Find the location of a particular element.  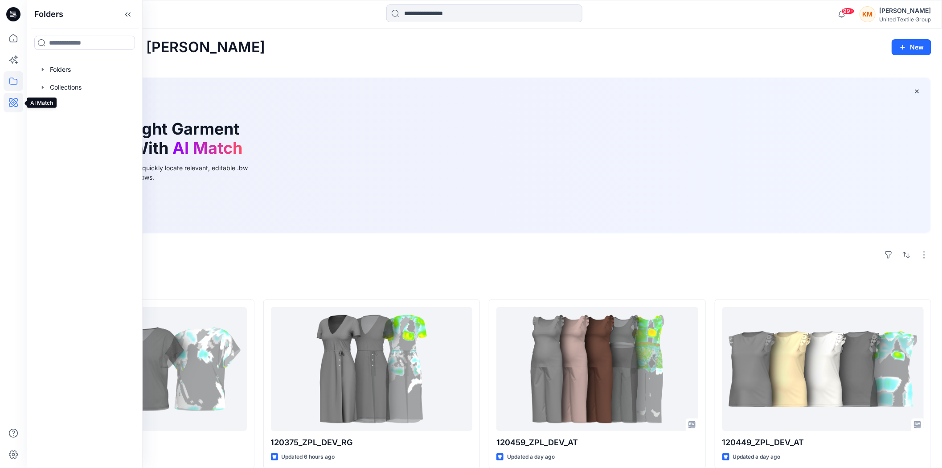

h1: Find the Right Garment Instantly With is located at coordinates (153, 139).